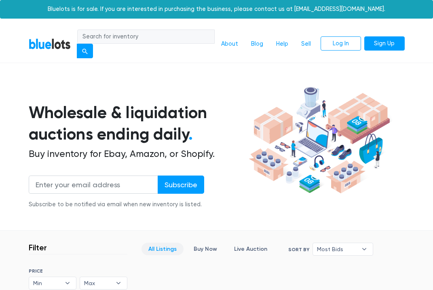 The width and height of the screenshot is (433, 290). What do you see at coordinates (47, 283) in the screenshot?
I see `span: Min` at bounding box center [47, 283].